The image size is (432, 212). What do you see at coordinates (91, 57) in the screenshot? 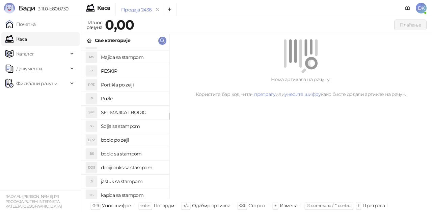
I see `div: MS` at bounding box center [91, 57].